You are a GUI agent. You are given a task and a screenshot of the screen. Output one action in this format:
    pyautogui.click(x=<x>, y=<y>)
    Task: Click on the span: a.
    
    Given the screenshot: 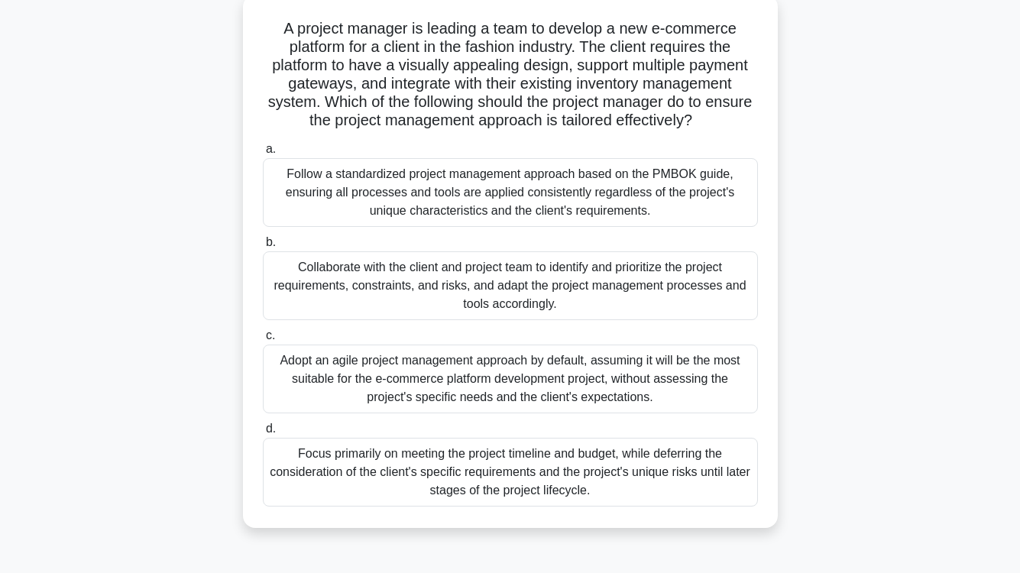 What is the action you would take?
    pyautogui.click(x=270, y=148)
    